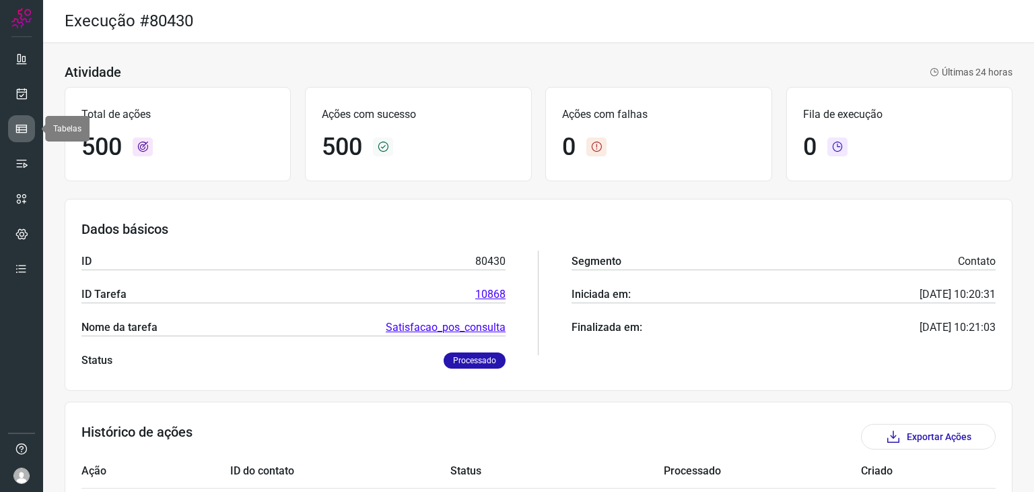 The image size is (1034, 492). What do you see at coordinates (929, 436) in the screenshot?
I see `button: Exportar Ações` at bounding box center [929, 436].